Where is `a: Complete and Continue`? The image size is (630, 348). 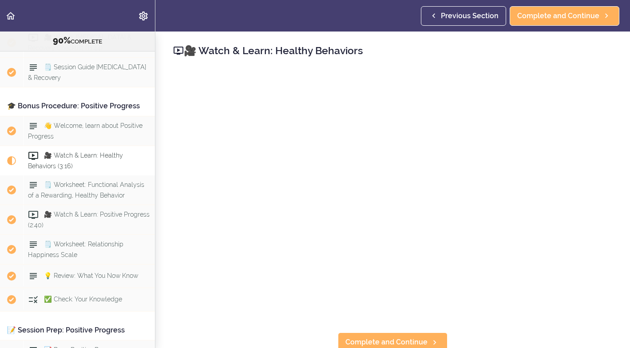 a: Complete and Continue is located at coordinates (564, 16).